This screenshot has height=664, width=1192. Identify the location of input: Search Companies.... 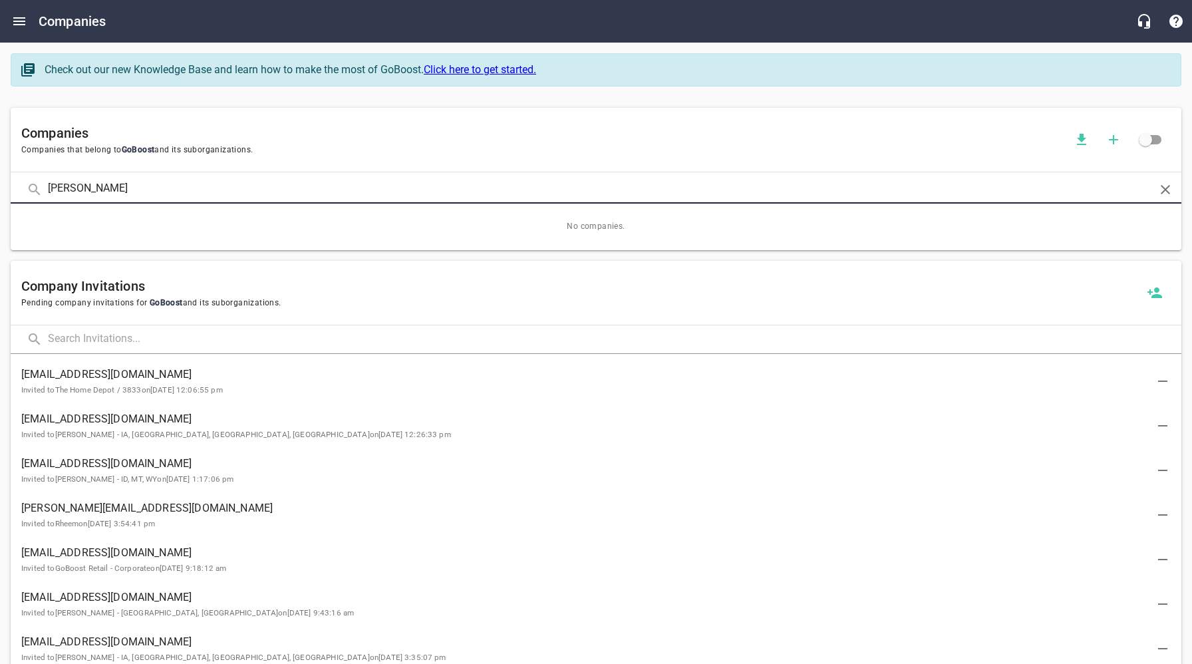
(596, 189).